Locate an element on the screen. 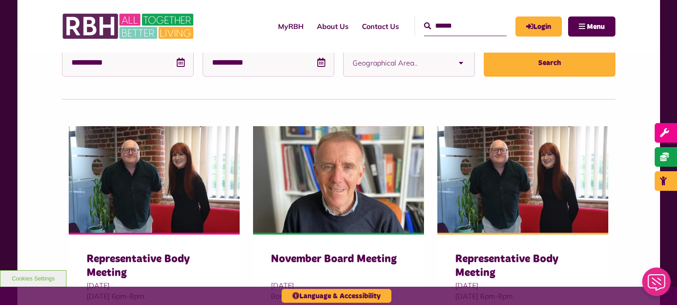 This screenshot has width=677, height=305. h3: November Board Meeting is located at coordinates (338, 267).